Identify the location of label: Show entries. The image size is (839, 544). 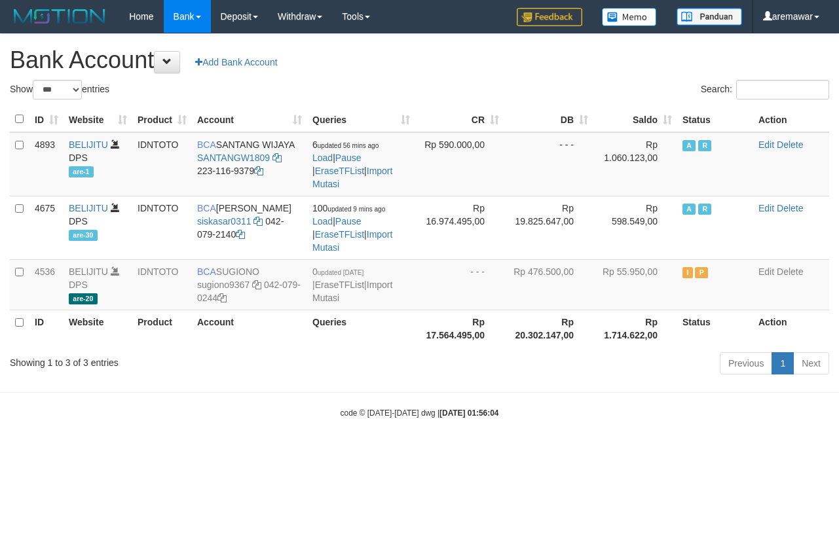
(60, 90).